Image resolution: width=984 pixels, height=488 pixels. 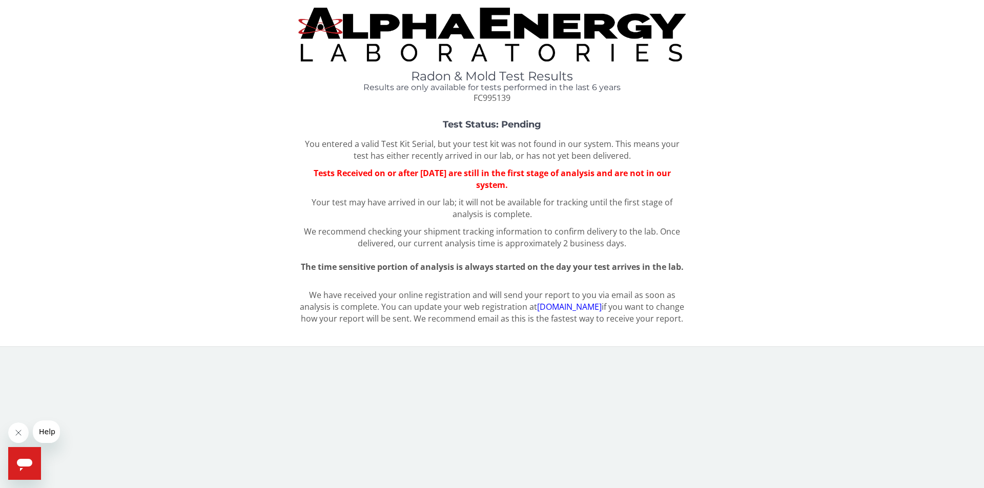 What do you see at coordinates (492, 88) in the screenshot?
I see `h4: Results are only available for tests performed in the last 6 years` at bounding box center [492, 88].